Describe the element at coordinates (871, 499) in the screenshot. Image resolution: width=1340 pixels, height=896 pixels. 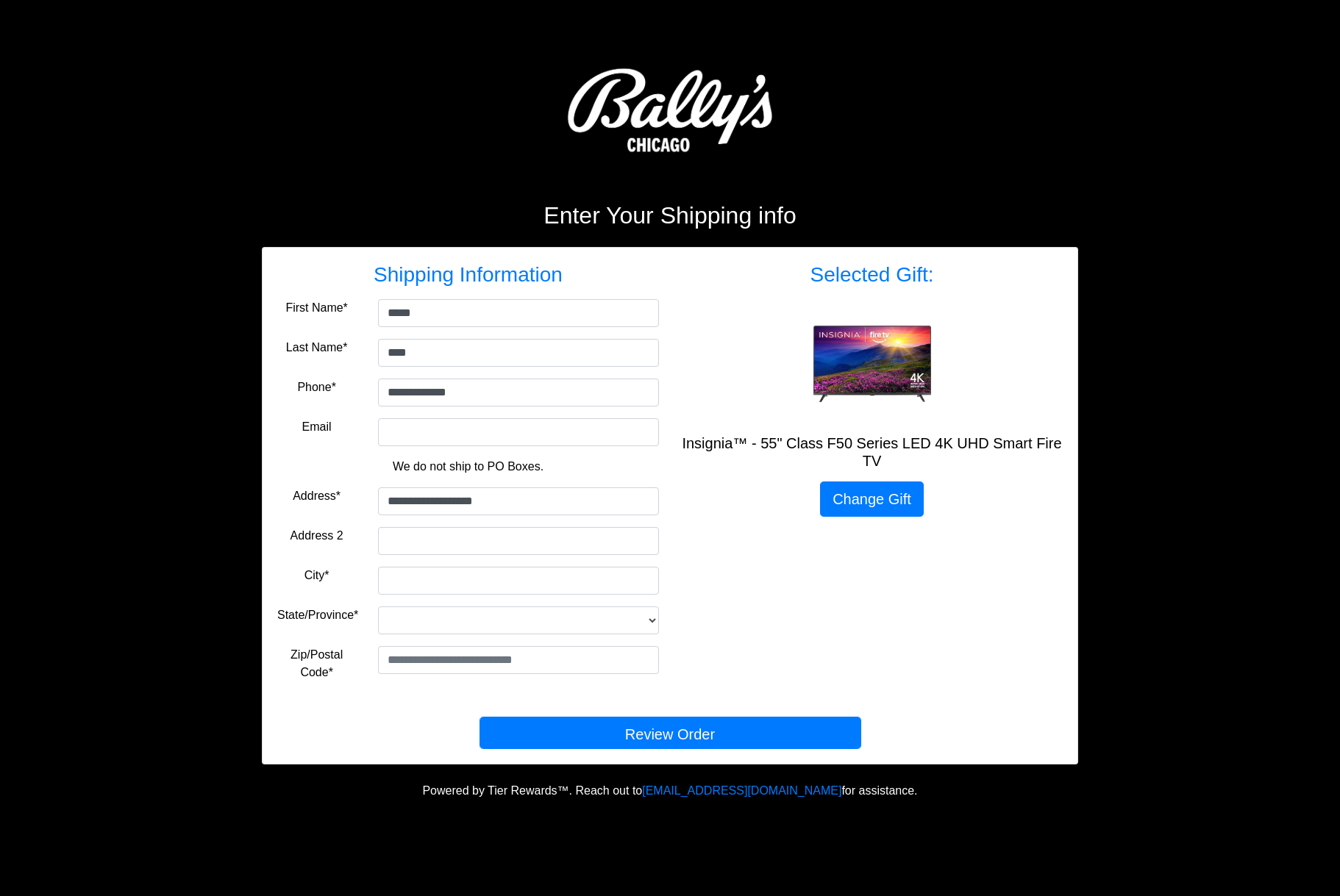
I see `a: Change Gift` at that location.